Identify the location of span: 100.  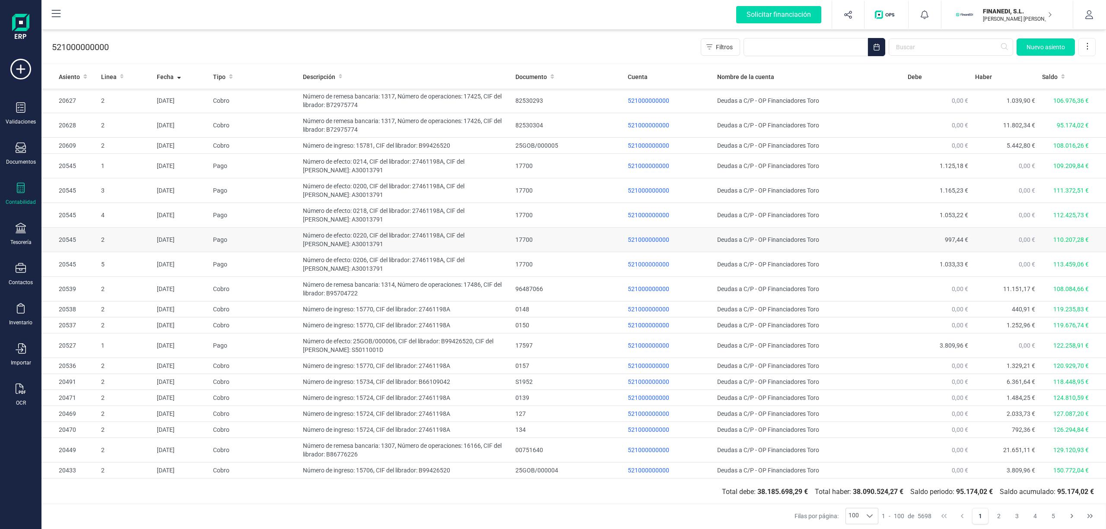
(899, 516).